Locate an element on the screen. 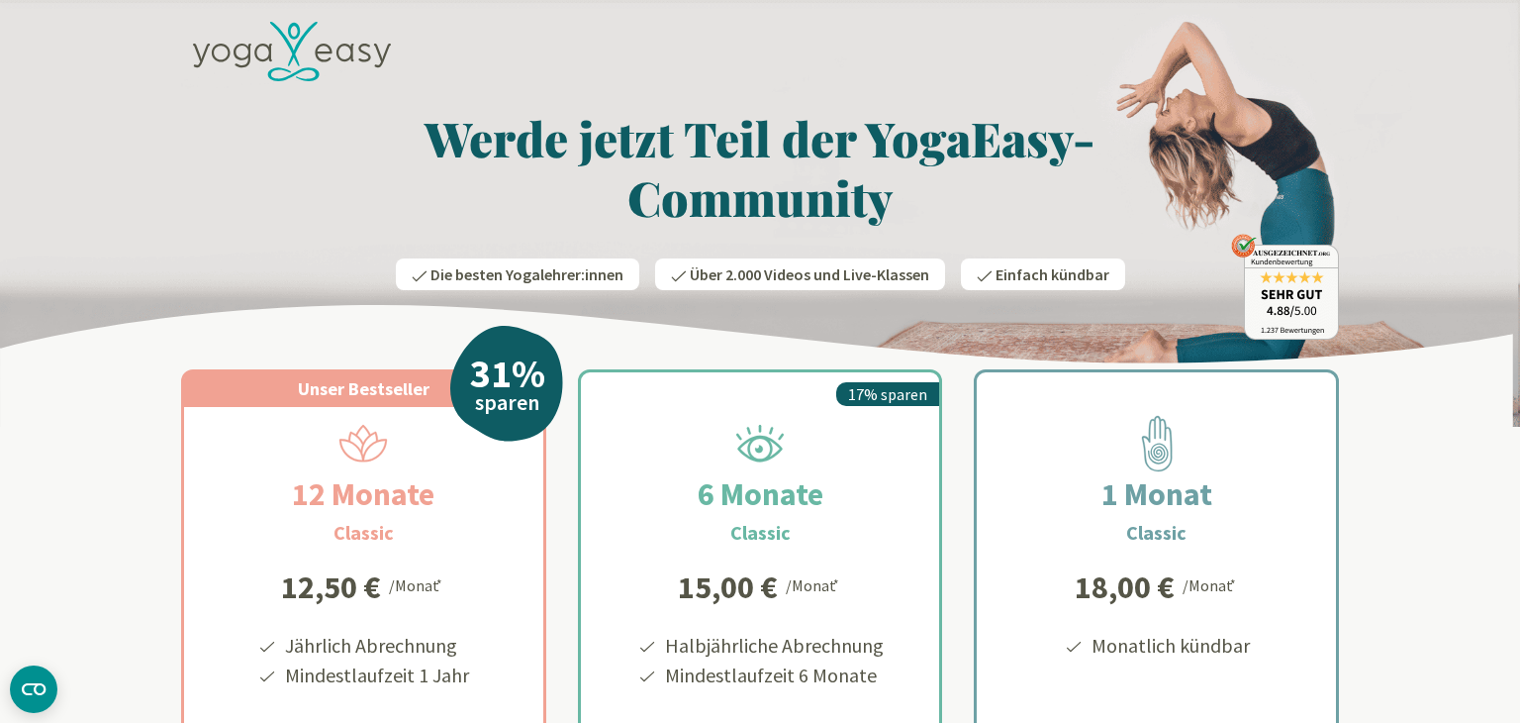 This screenshot has height=723, width=1520. button: CMP-Widget öffnen is located at coordinates (34, 689).